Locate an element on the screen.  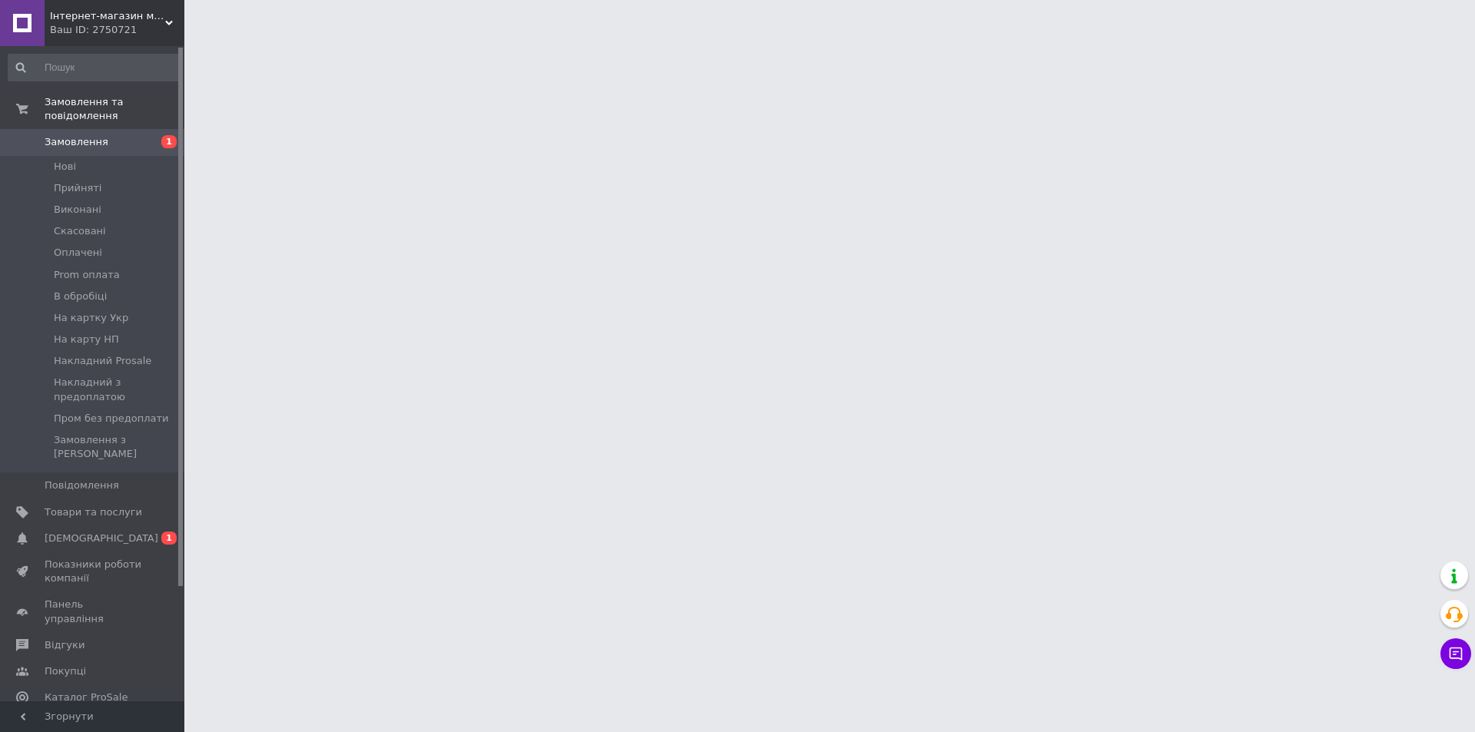
span: Оплачені is located at coordinates (78, 253).